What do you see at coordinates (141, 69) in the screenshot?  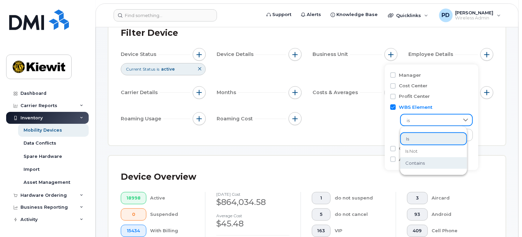 I see `span: Current Status` at bounding box center [141, 69].